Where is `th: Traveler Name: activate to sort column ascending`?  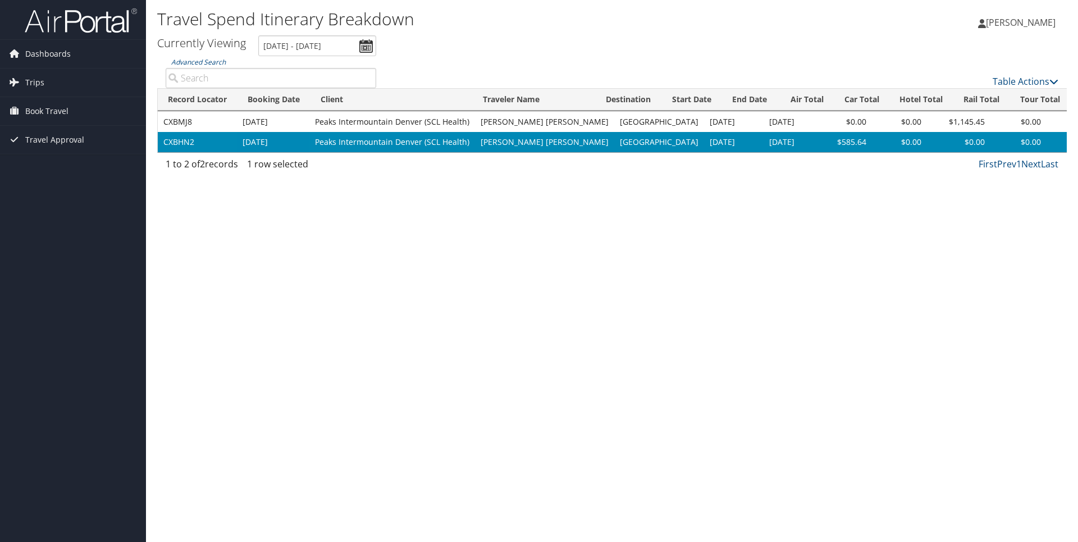 th: Traveler Name: activate to sort column ascending is located at coordinates (534, 99).